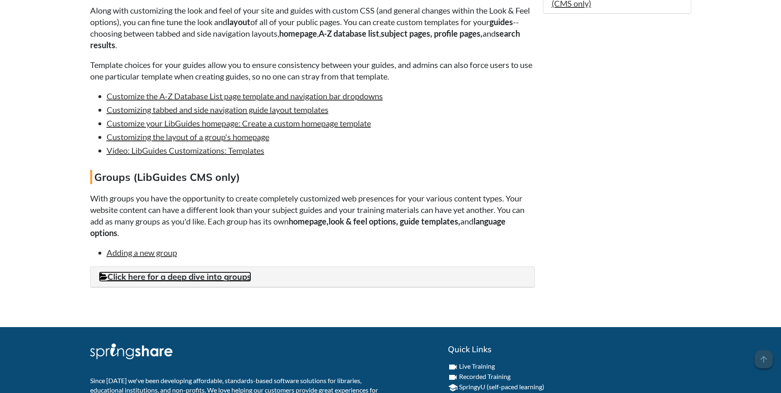 The image size is (781, 393). What do you see at coordinates (763, 356) in the screenshot?
I see `a: arrow_upward` at bounding box center [763, 356].